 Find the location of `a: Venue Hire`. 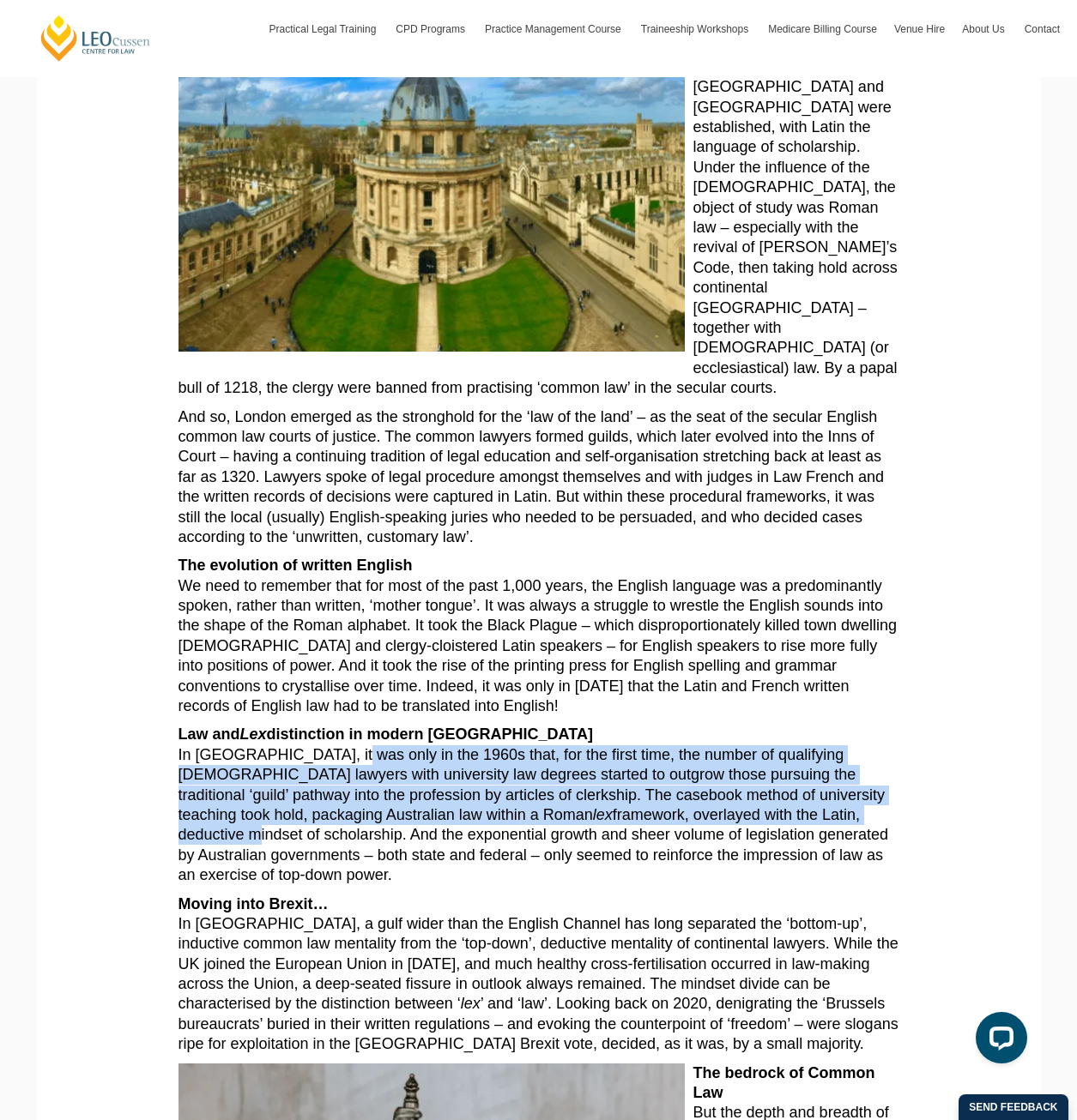

a: Venue Hire is located at coordinates (918, 29).